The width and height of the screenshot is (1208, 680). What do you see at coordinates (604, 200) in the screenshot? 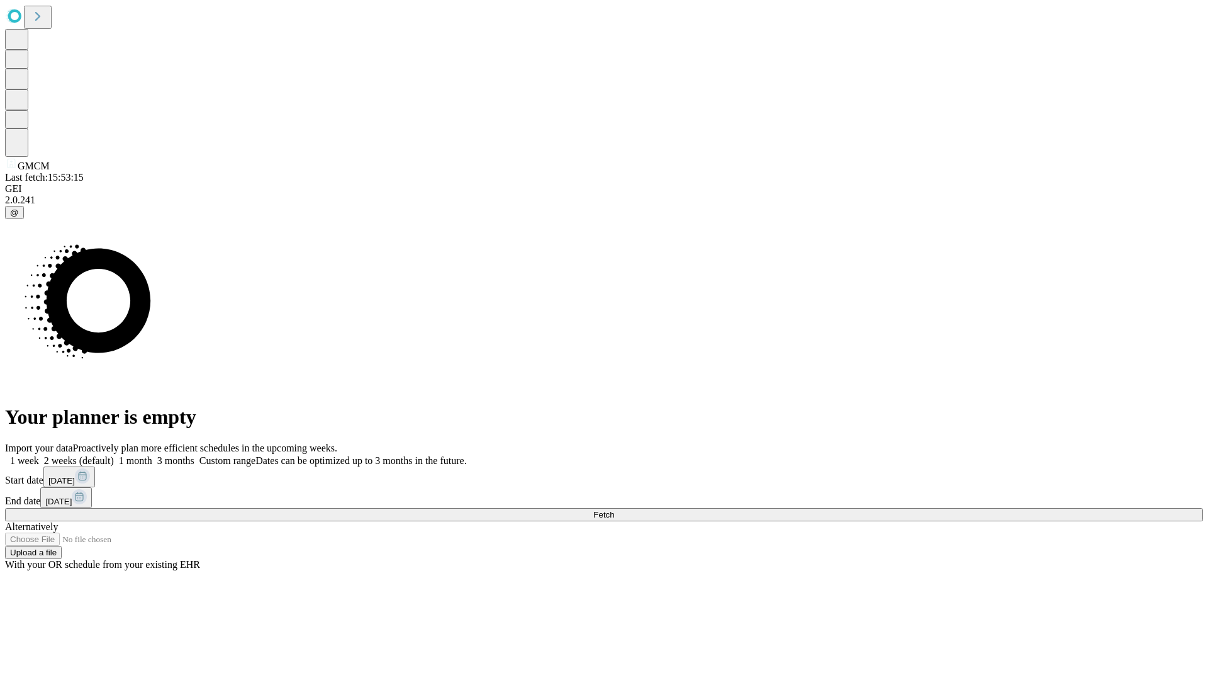
I see `div: 2.0.241` at bounding box center [604, 200].